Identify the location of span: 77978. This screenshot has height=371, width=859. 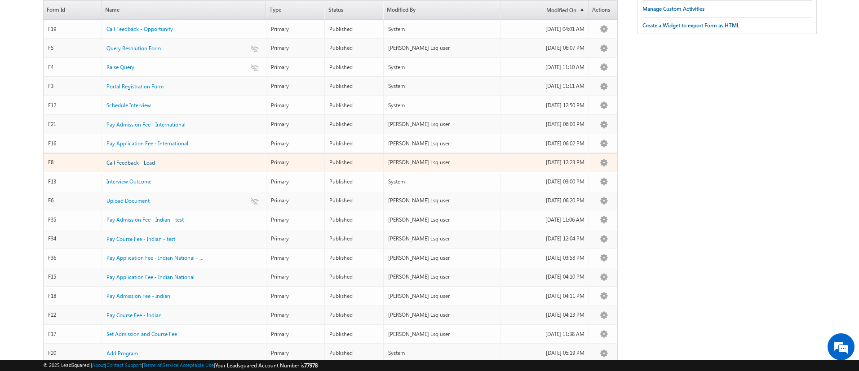
(311, 366).